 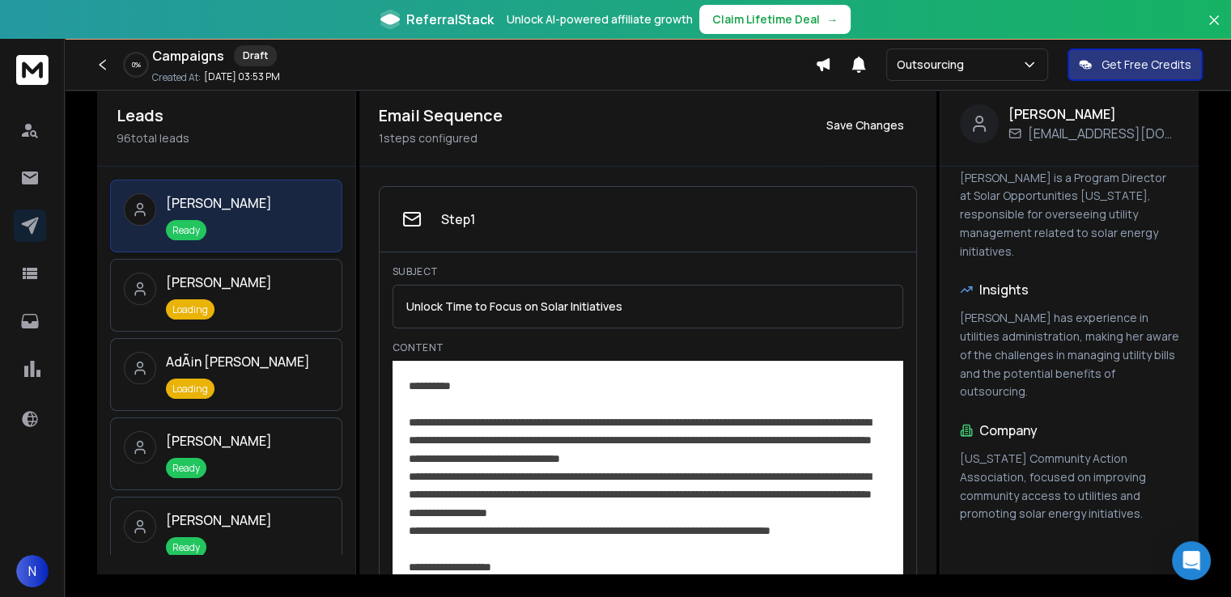 What do you see at coordinates (440, 138) in the screenshot?
I see `p: 1 steps configured` at bounding box center [440, 138].